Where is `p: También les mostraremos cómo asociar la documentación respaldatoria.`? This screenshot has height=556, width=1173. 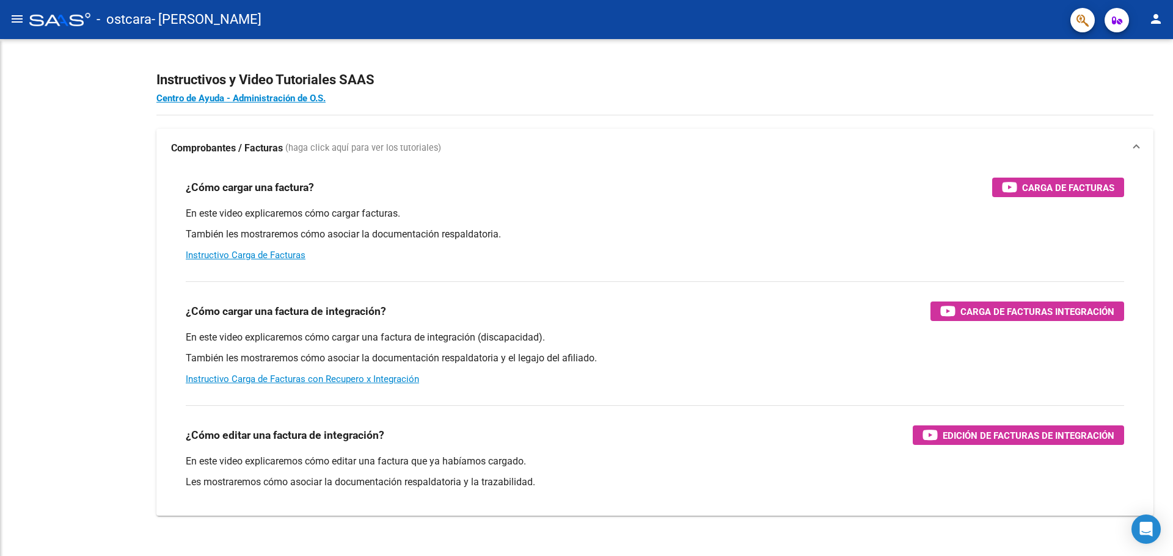 p: También les mostraremos cómo asociar la documentación respaldatoria. is located at coordinates (655, 235).